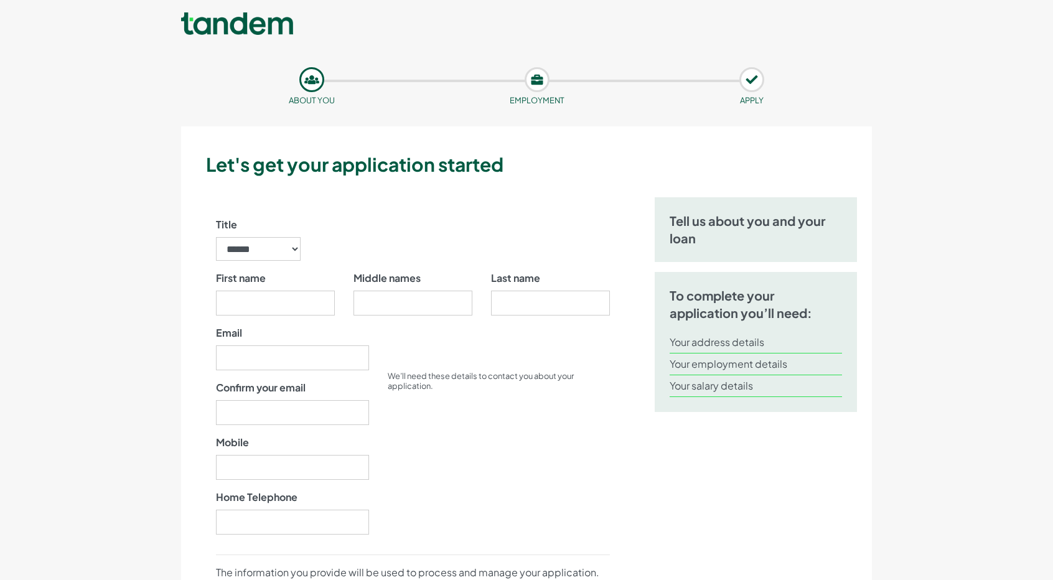  What do you see at coordinates (756, 304) in the screenshot?
I see `h5: To complete your application you’ll need:` at bounding box center [756, 304].